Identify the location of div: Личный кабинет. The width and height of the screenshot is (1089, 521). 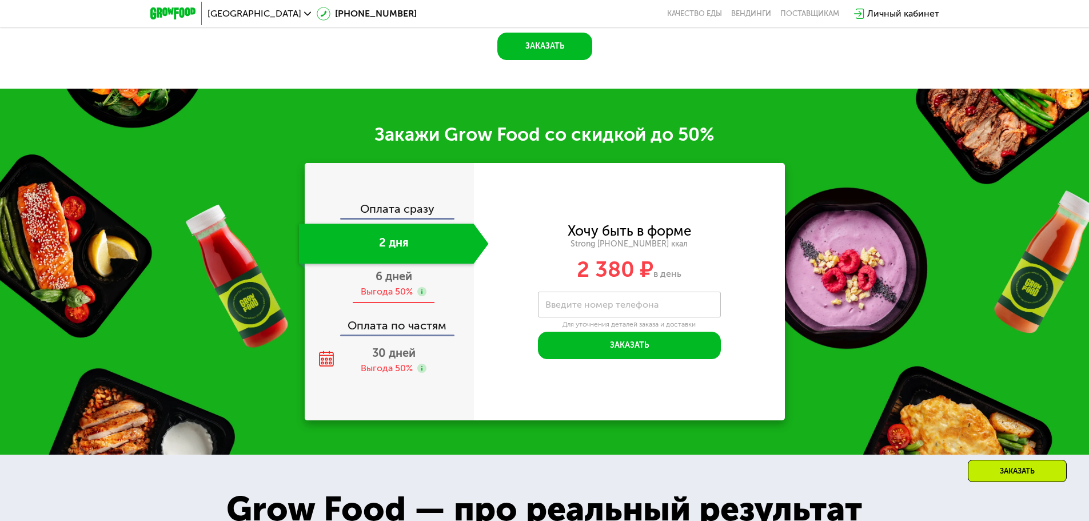
(903, 14).